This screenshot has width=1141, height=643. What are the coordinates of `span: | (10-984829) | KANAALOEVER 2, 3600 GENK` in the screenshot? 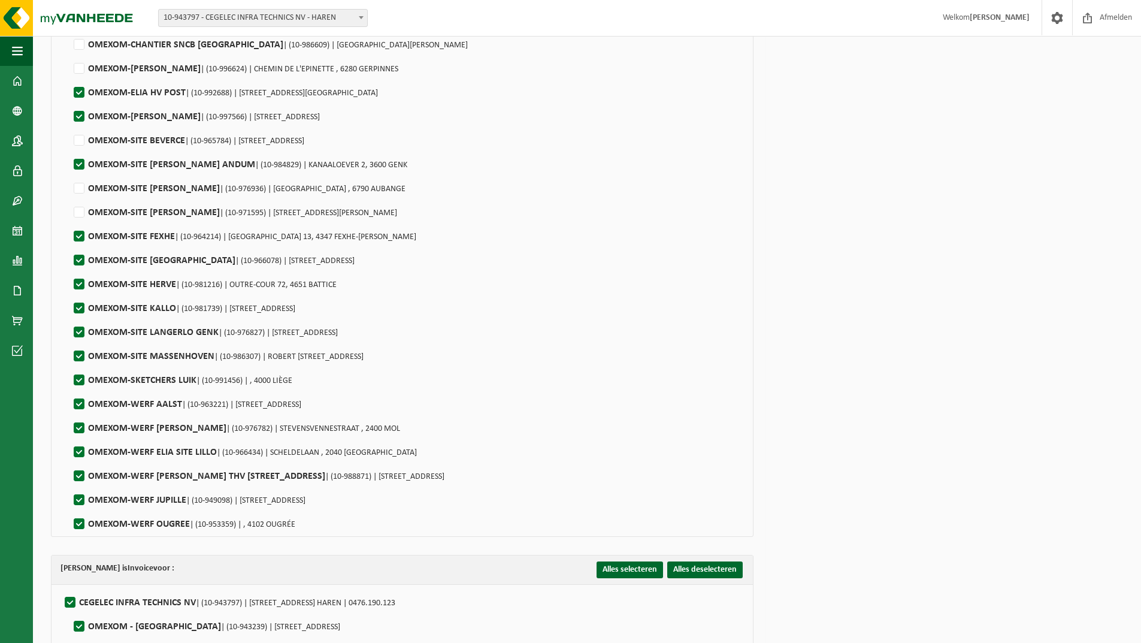 It's located at (331, 165).